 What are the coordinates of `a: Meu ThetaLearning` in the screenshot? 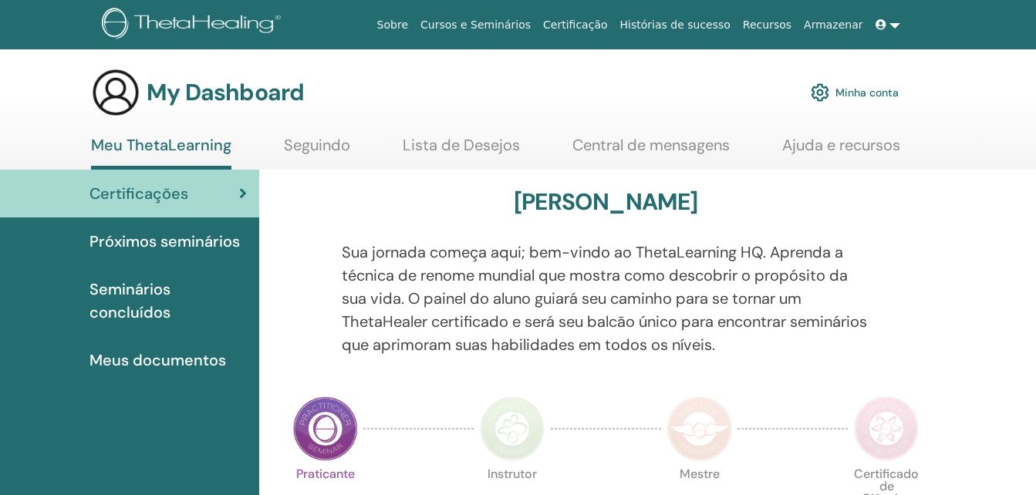 It's located at (161, 153).